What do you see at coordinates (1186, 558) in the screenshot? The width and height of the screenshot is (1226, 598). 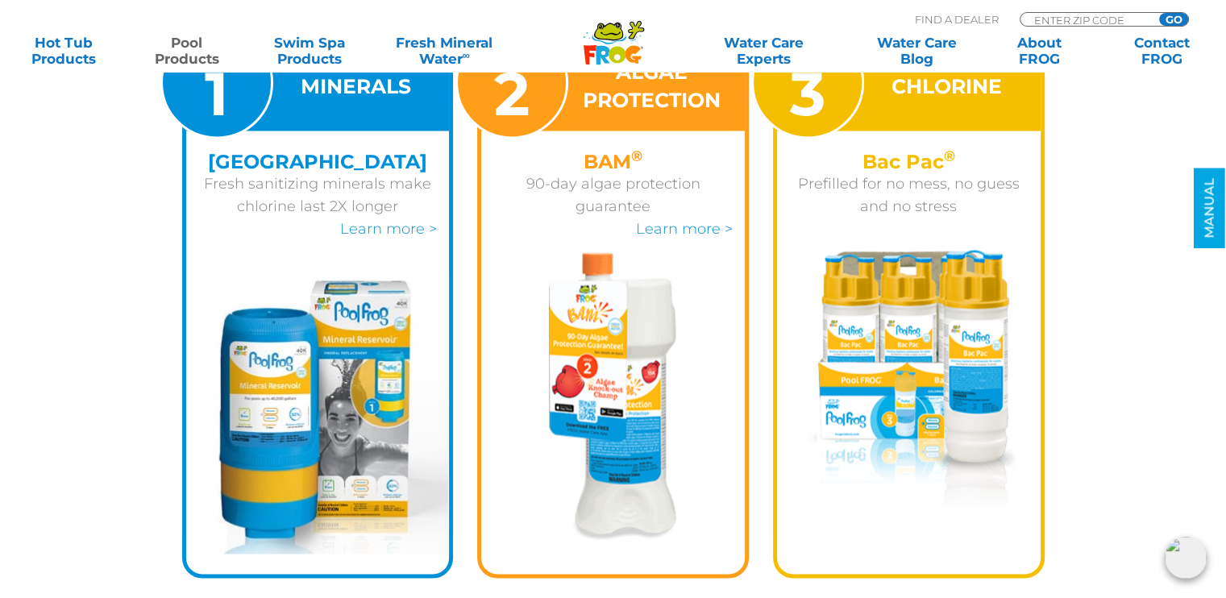 I see `img: openIcon` at bounding box center [1186, 558].